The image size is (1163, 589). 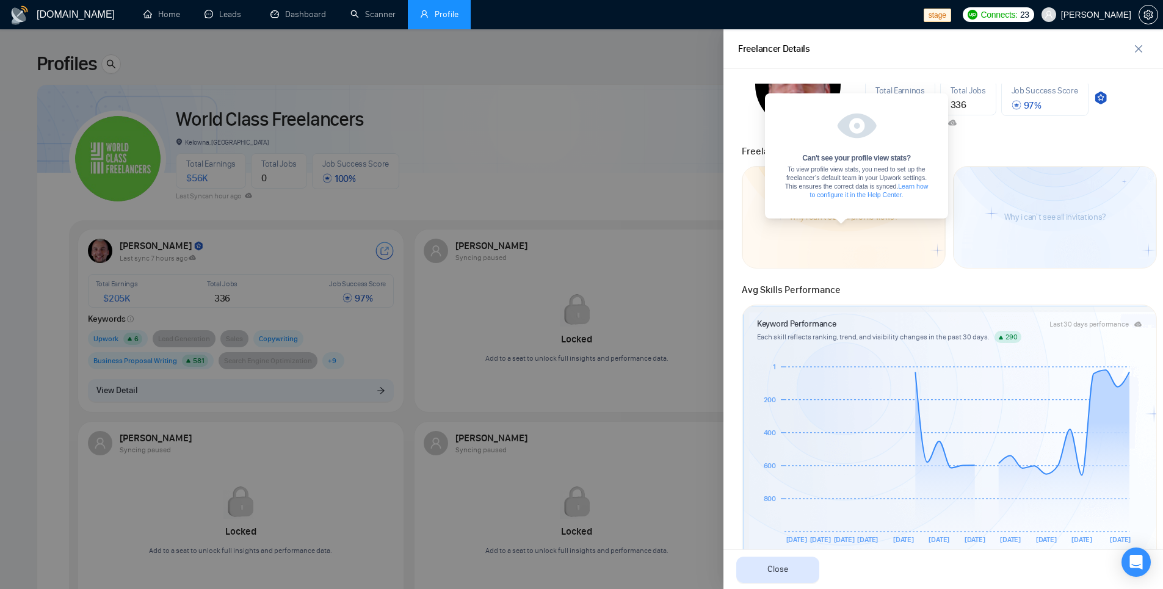 What do you see at coordinates (446, 14) in the screenshot?
I see `span: Profile` at bounding box center [446, 14].